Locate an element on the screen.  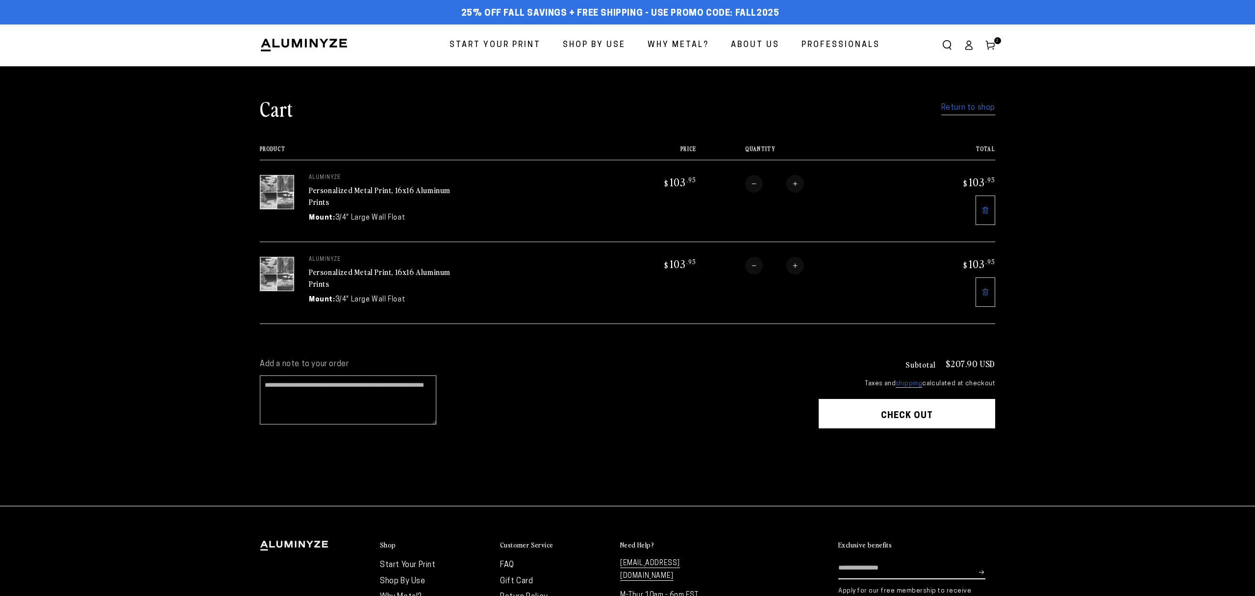
summary: Customer Service is located at coordinates (555, 545).